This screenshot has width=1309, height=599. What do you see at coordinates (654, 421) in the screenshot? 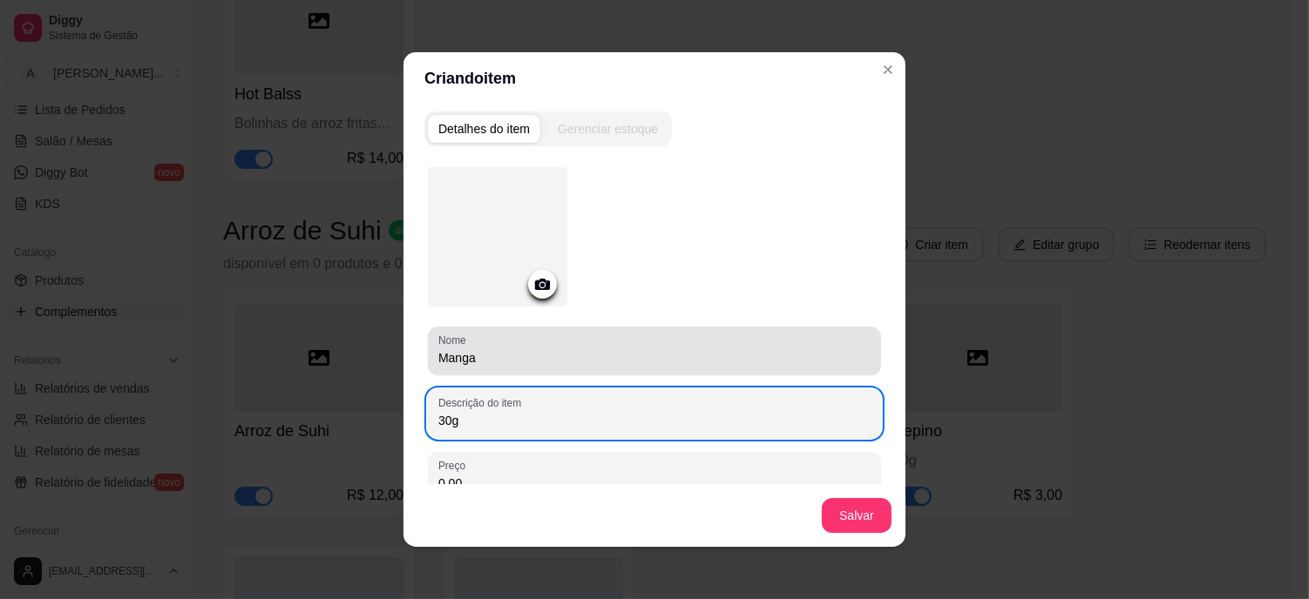
I see `input: Descrição do item` at bounding box center [654, 421].